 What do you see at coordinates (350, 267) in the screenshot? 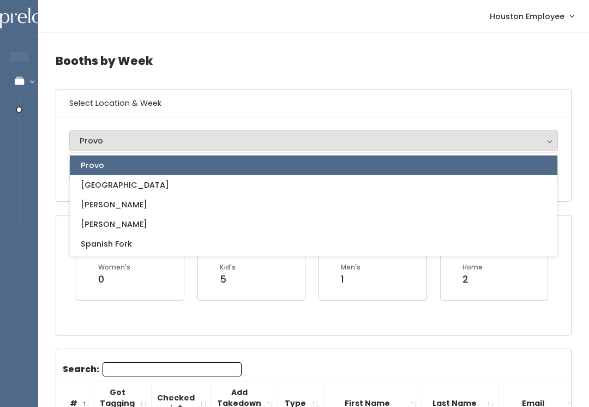
I see `div: Men's` at bounding box center [350, 267].